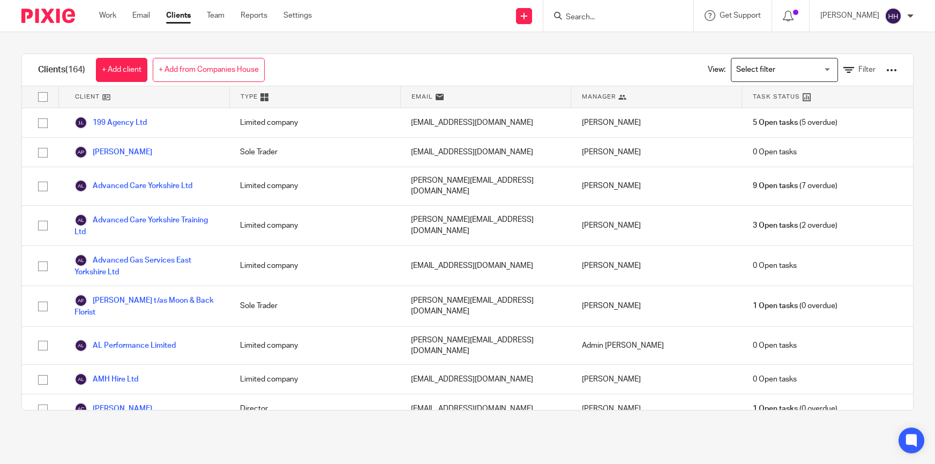 Image resolution: width=935 pixels, height=464 pixels. What do you see at coordinates (795, 225) in the screenshot?
I see `span: (2 overdue)` at bounding box center [795, 225].